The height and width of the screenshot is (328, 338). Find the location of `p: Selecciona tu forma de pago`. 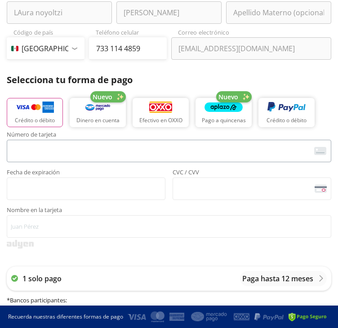

p: Selecciona tu forma de pago is located at coordinates (169, 80).